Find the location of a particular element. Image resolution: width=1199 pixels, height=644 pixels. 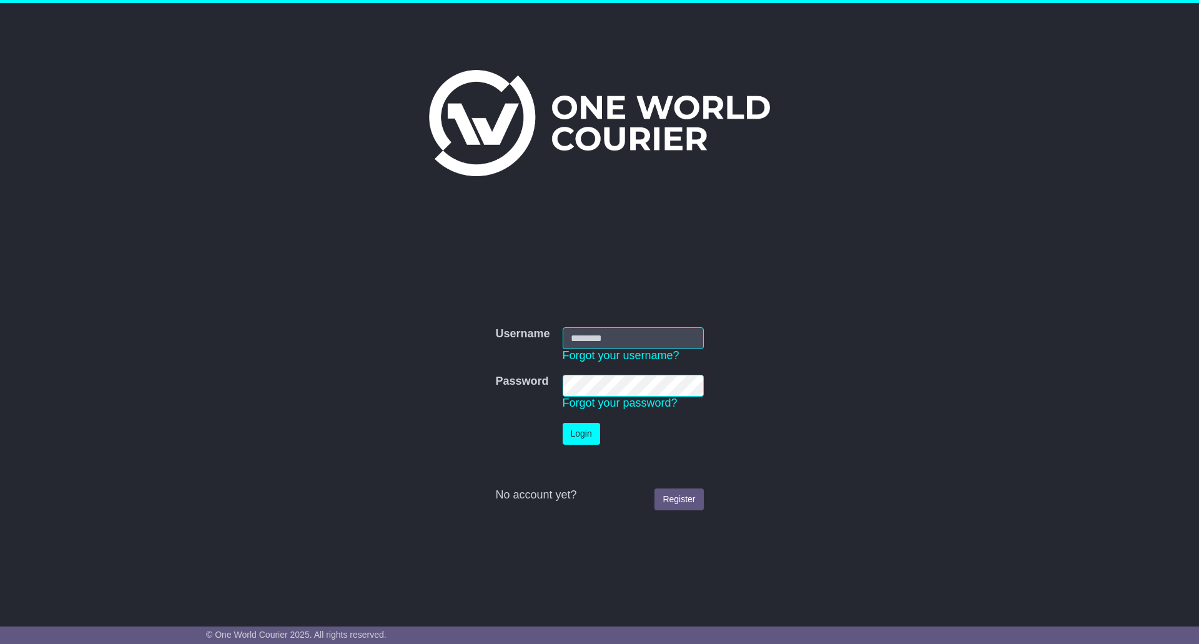

a: Register is located at coordinates (679, 499).